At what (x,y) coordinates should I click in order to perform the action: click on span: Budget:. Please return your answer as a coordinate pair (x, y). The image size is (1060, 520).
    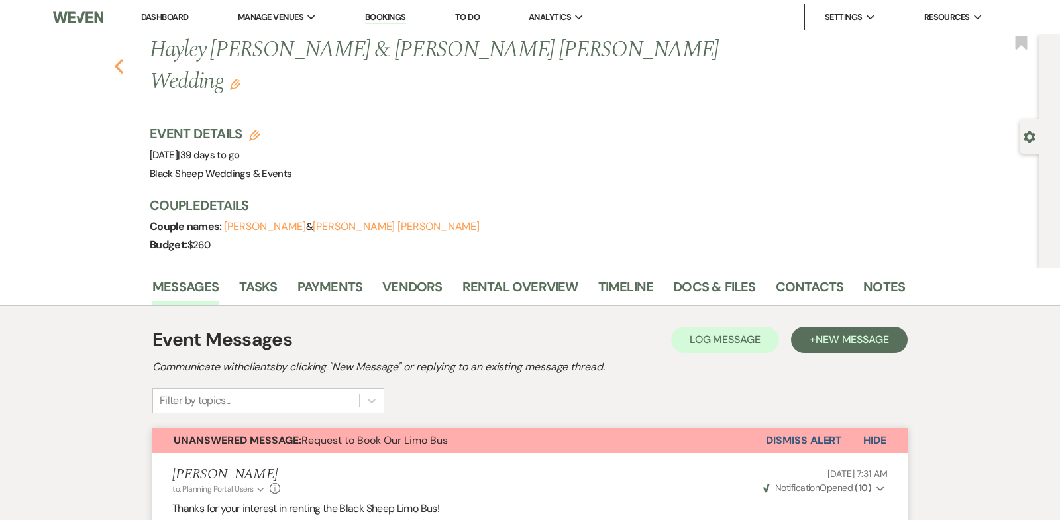
    Looking at the image, I should click on (168, 244).